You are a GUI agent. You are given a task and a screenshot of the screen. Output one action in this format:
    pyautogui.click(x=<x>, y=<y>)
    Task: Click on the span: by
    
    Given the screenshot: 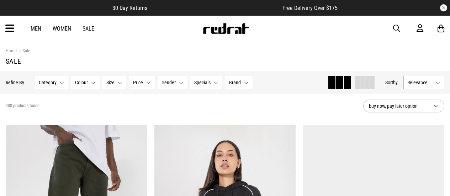 What is the action you would take?
    pyautogui.click(x=395, y=83)
    